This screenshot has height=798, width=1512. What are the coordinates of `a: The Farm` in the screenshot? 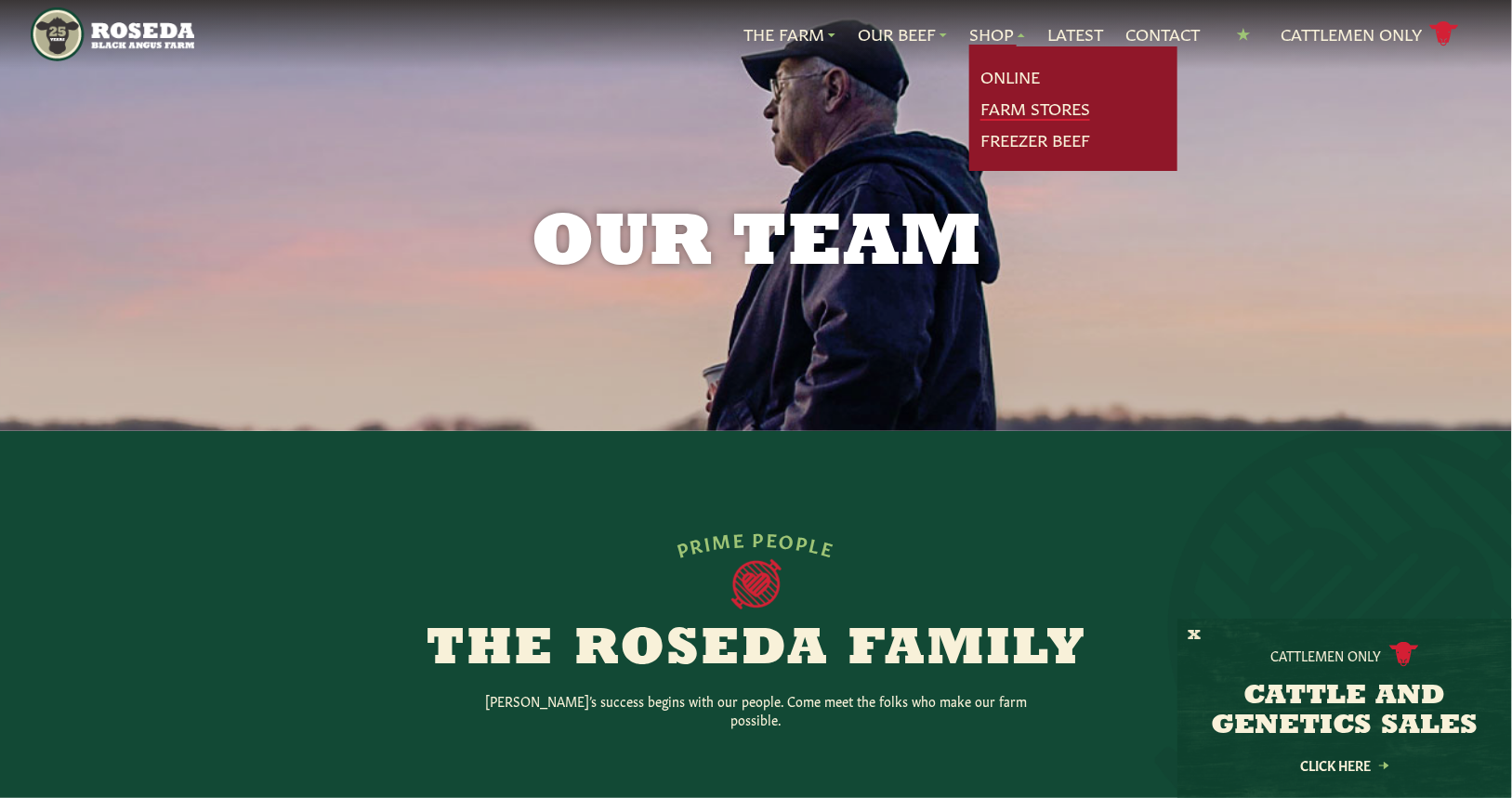 It's located at (789, 34).